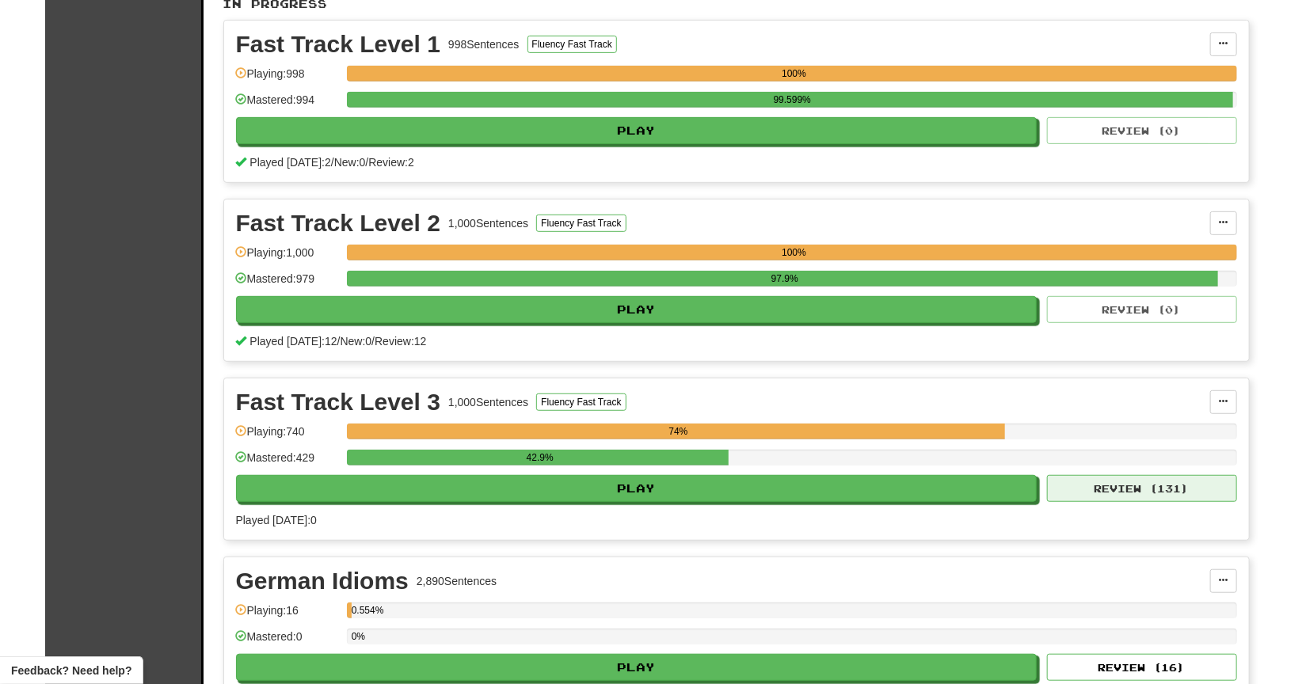 Image resolution: width=1306 pixels, height=684 pixels. I want to click on div: Playing: 1,000, so click(287, 257).